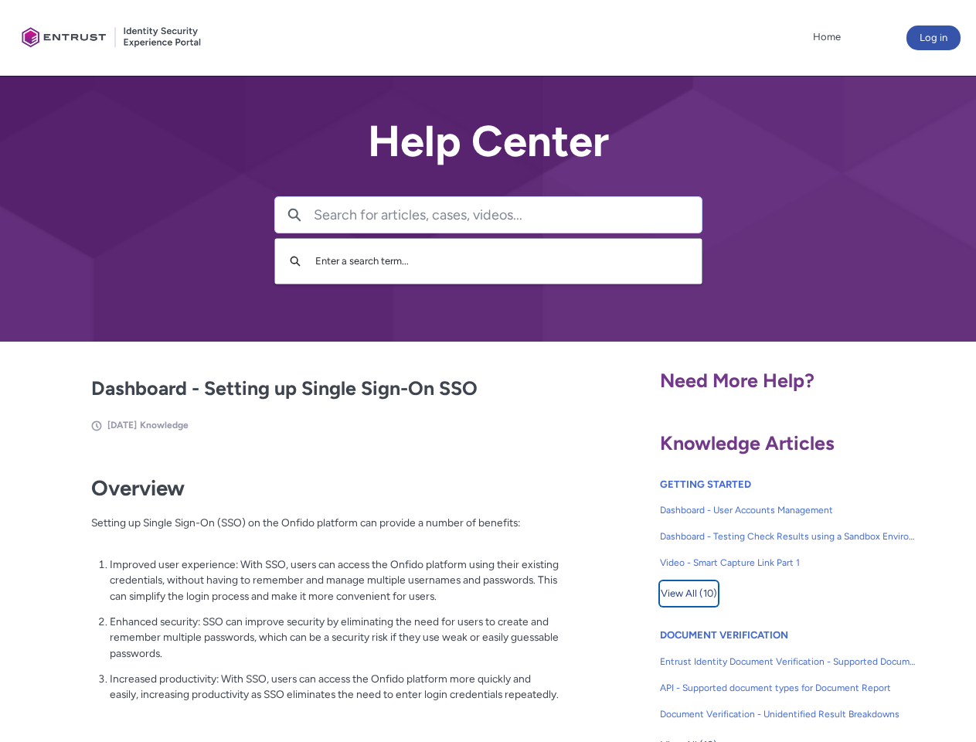 This screenshot has height=742, width=976. Describe the element at coordinates (334, 637) in the screenshot. I see `p: Enhanced security: SSO can improve security by eliminating the need for users to create and remem...` at that location.